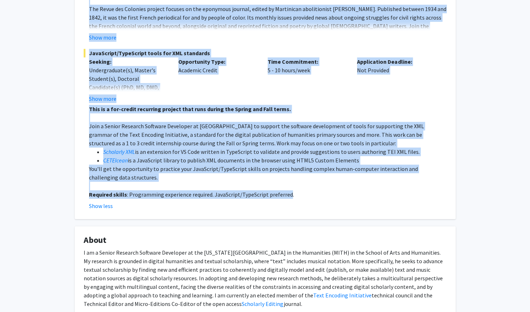  Describe the element at coordinates (265, 53) in the screenshot. I see `span: JavaScript/TypeScript tools for XML standards` at that location.